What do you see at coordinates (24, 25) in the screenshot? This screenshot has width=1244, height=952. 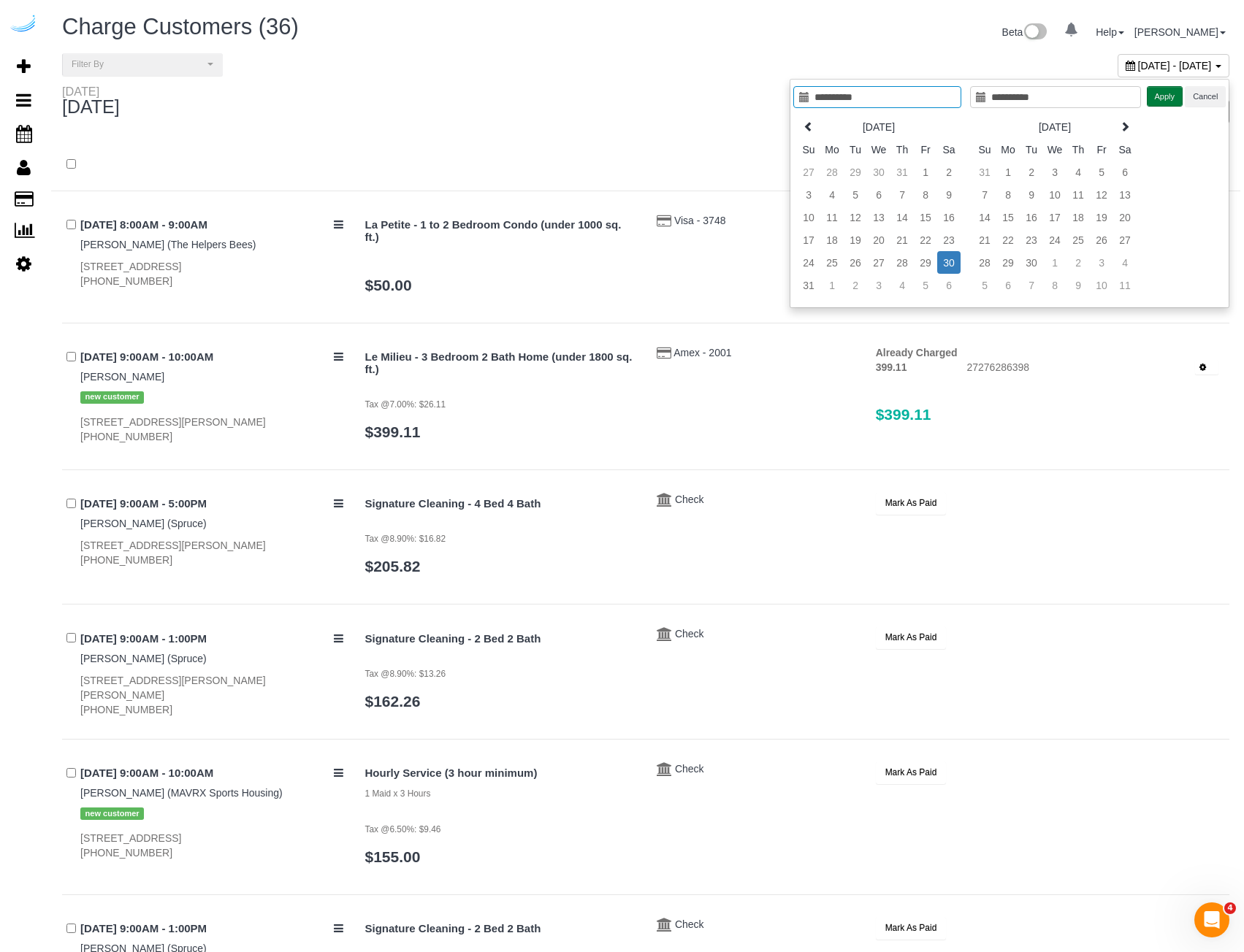 I see `img: Automaid Logo` at bounding box center [24, 25].